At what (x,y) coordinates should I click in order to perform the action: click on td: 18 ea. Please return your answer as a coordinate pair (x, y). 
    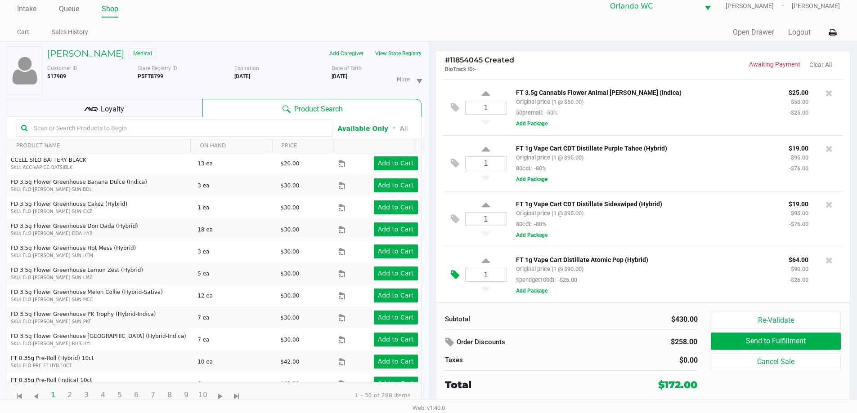
    Looking at the image, I should click on (235, 229).